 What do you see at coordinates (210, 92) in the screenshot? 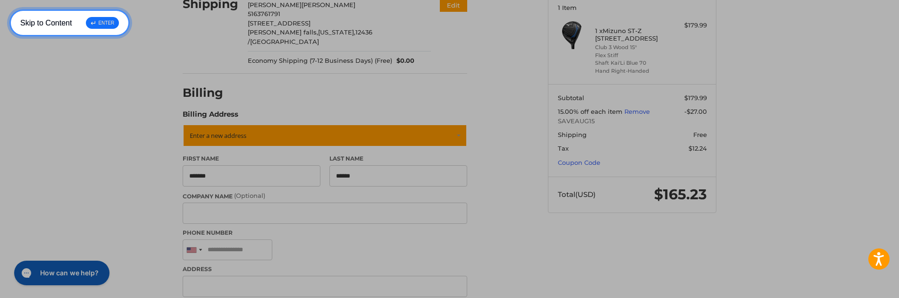
I see `h2: Billing` at bounding box center [210, 92].